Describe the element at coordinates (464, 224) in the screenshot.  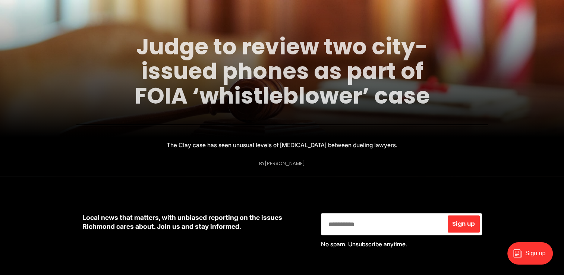
I see `span: Sign up` at that location.